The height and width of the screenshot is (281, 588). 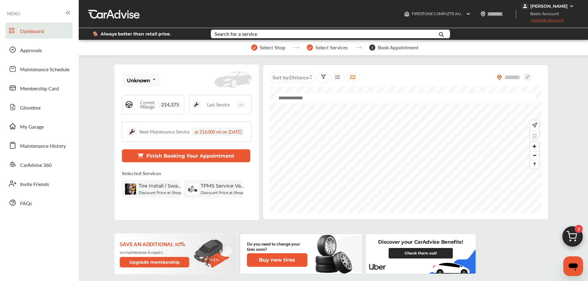 What do you see at coordinates (332, 48) in the screenshot?
I see `span: Select Services` at bounding box center [332, 48].